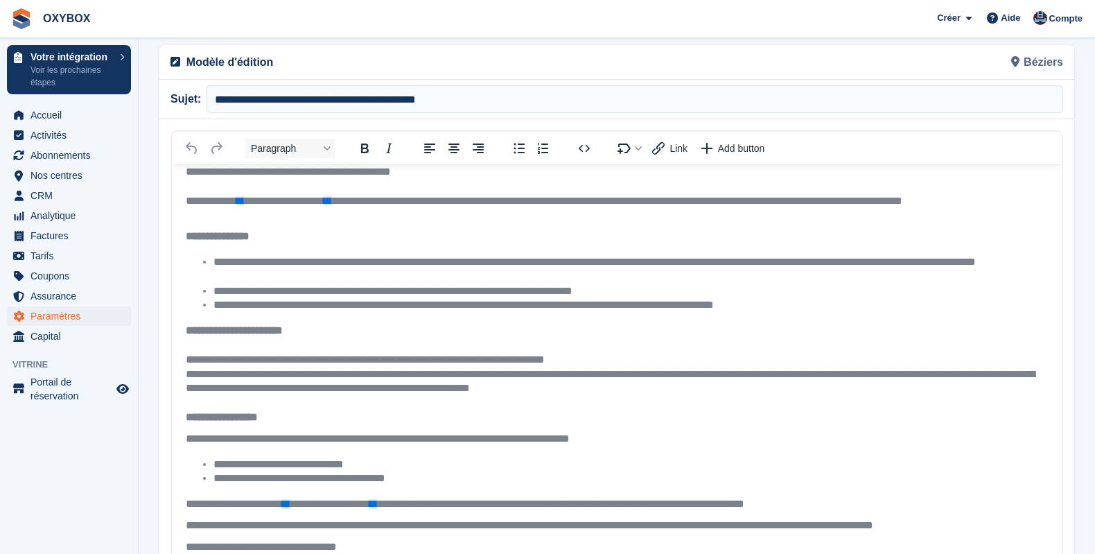  Describe the element at coordinates (67, 18) in the screenshot. I see `a: OXYBOX` at that location.